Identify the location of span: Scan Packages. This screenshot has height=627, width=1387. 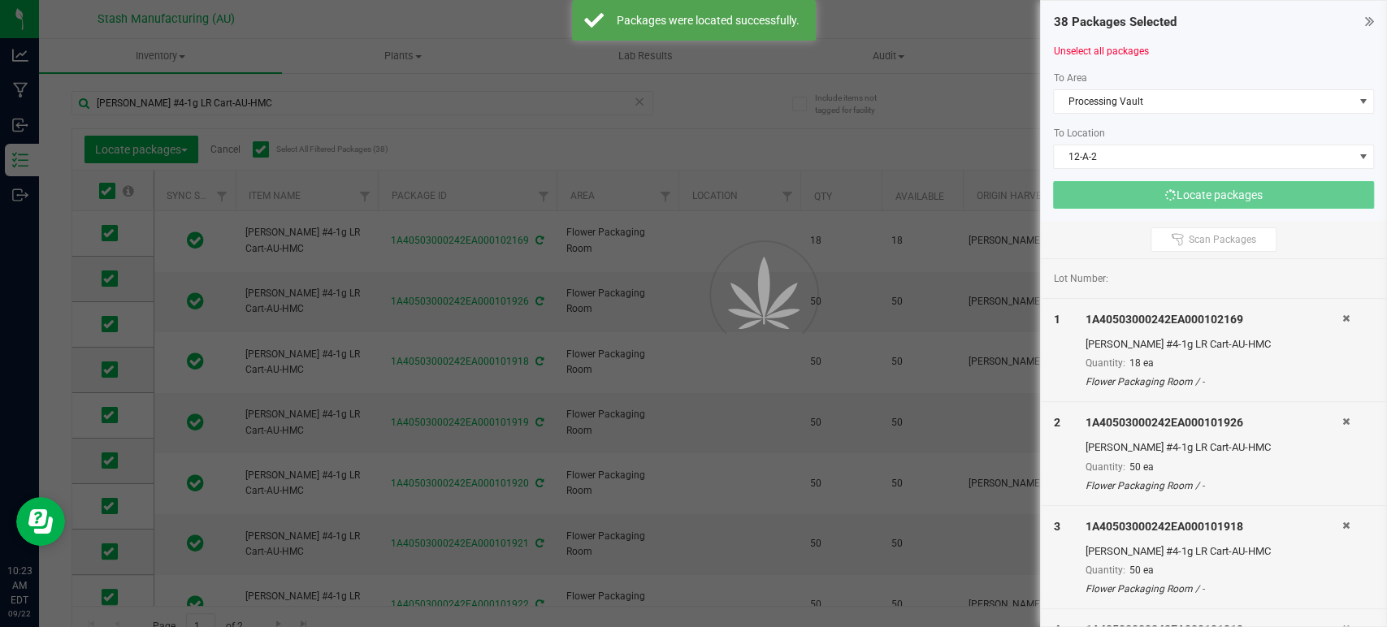
(1222, 240).